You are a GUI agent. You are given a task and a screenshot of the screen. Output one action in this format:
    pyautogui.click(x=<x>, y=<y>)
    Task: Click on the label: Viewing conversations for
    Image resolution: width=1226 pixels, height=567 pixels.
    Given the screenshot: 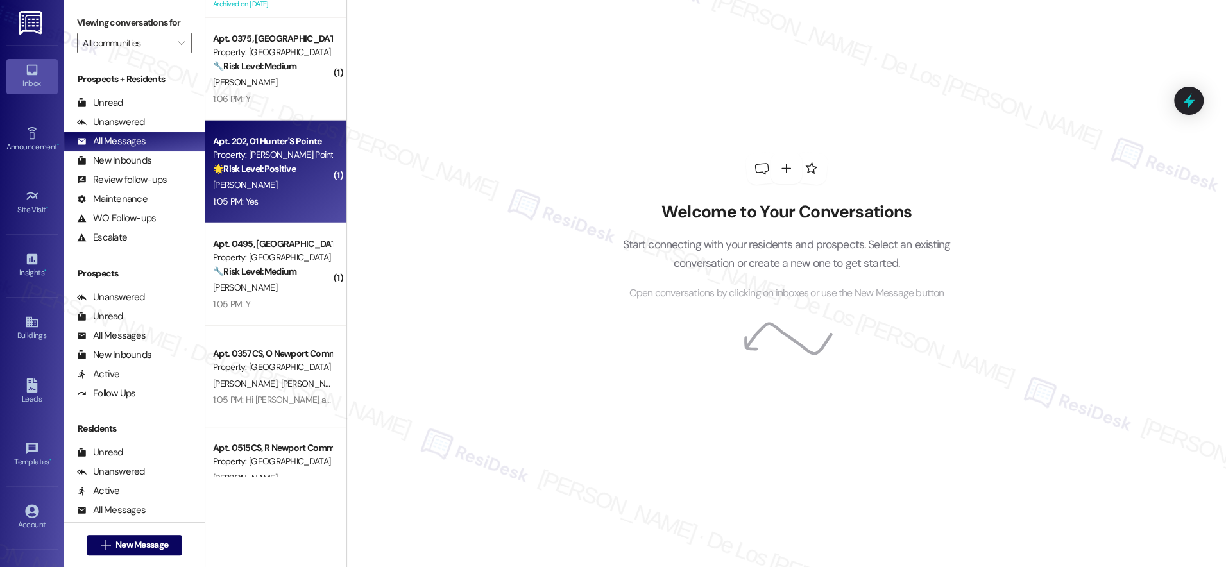 What is the action you would take?
    pyautogui.click(x=134, y=22)
    